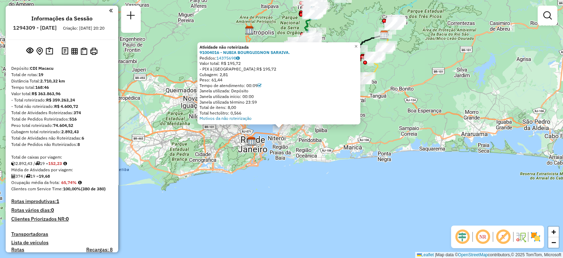 This screenshot has height=258, width=563. I want to click on h4: Recargas: 8, so click(99, 249).